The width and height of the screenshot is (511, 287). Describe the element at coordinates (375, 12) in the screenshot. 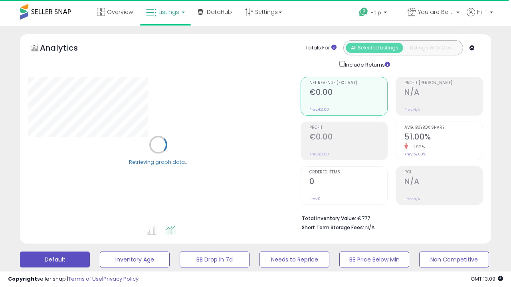

I see `span: Help` at that location.